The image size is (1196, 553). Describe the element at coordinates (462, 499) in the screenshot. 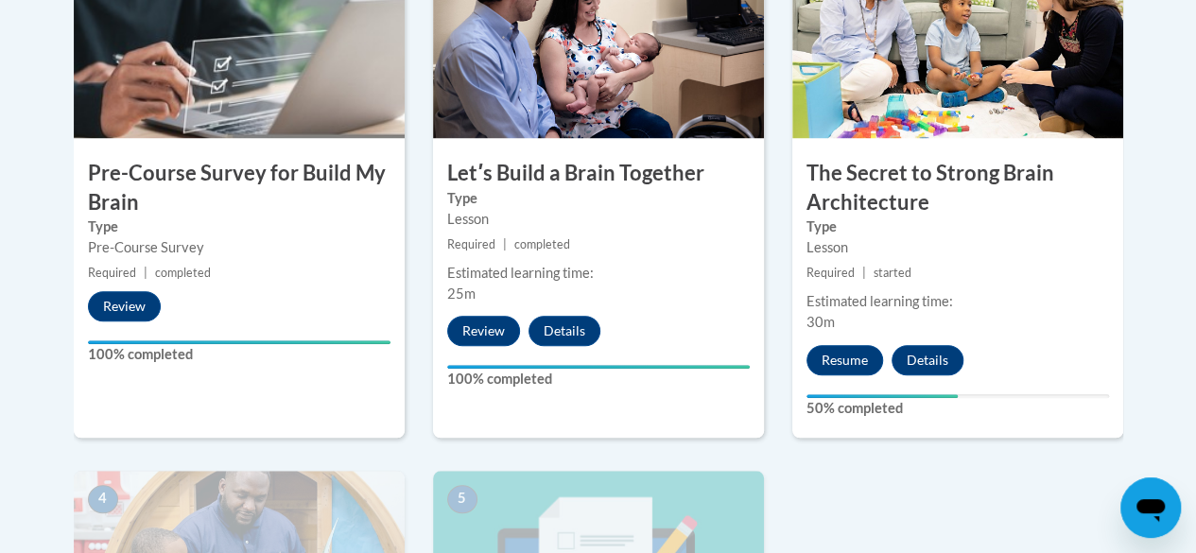

I see `span: 5` at that location.